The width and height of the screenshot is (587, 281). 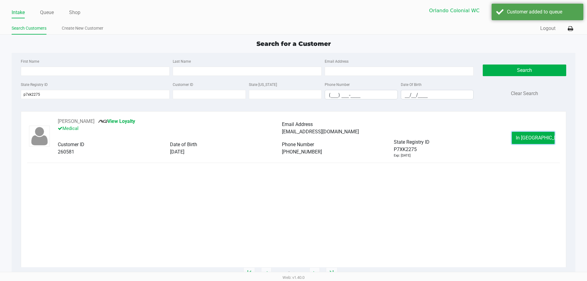 What do you see at coordinates (548, 28) in the screenshot?
I see `button: Logout` at bounding box center [548, 28].